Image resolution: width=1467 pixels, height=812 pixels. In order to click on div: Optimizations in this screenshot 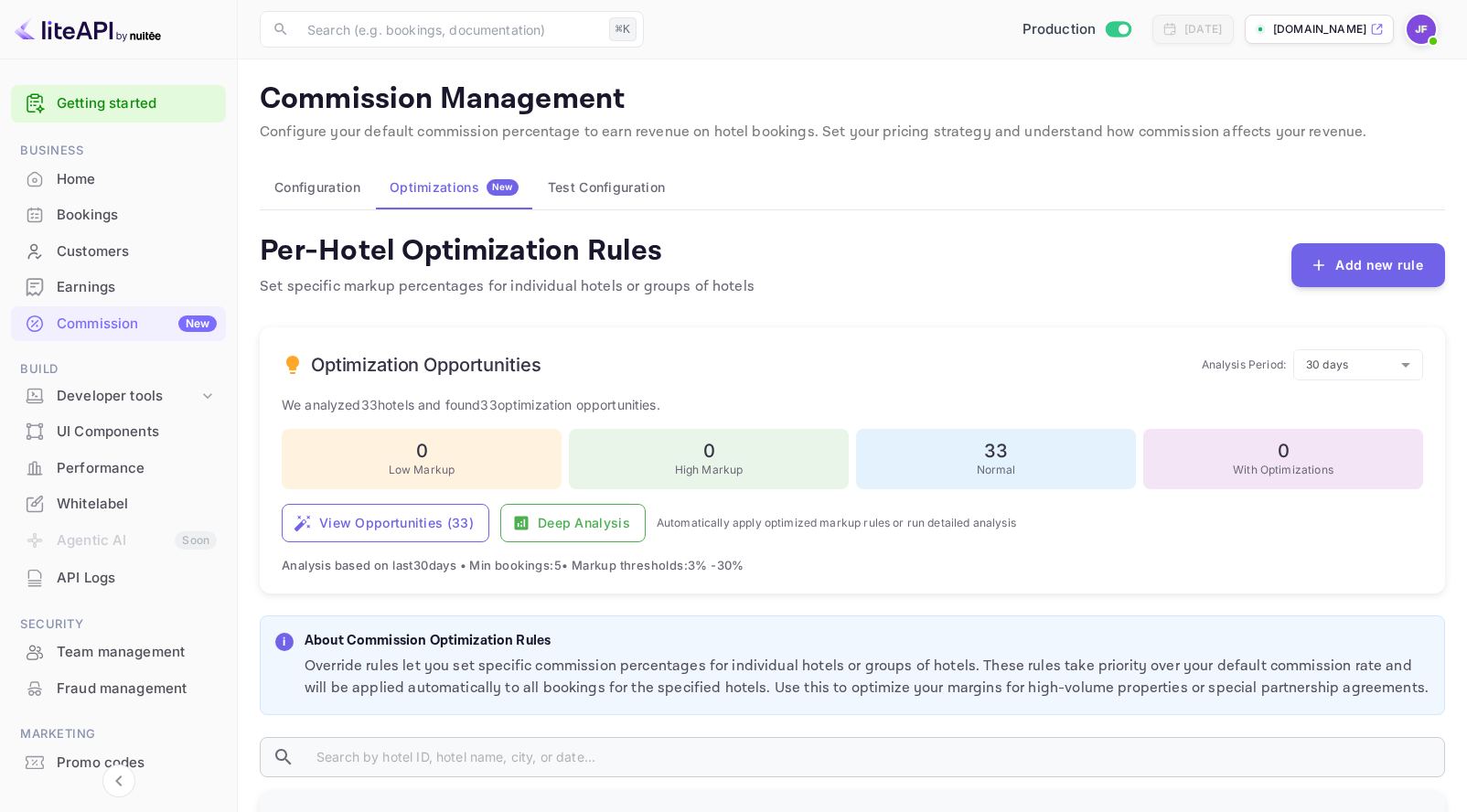, I will do `click(454, 188)`.